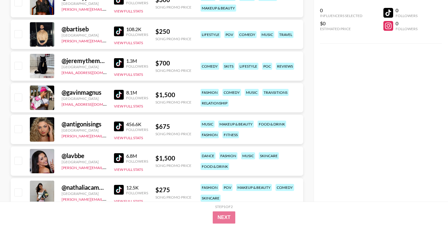 Image resolution: width=448 pixels, height=226 pixels. I want to click on div: Estimated Price, so click(341, 29).